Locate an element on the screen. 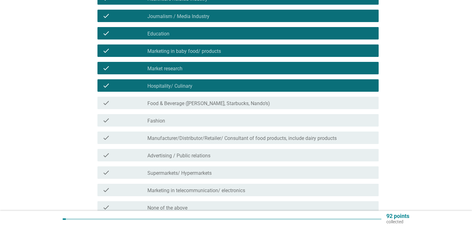 The width and height of the screenshot is (472, 227). label: Marketing in telecommunication/ electronics is located at coordinates (196, 190).